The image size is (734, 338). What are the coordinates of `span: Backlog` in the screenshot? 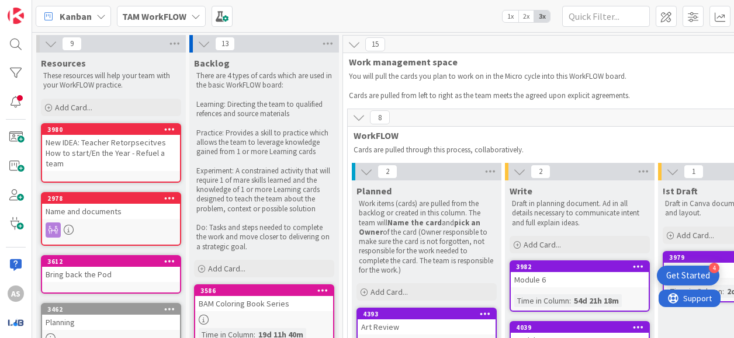 It's located at (211, 63).